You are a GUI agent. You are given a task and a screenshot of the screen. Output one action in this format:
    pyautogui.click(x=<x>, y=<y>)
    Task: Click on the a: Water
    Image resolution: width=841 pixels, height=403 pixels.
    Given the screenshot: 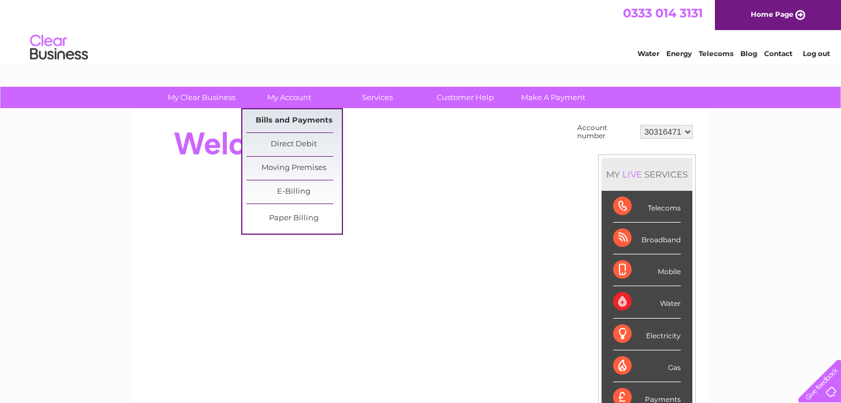 What is the action you would take?
    pyautogui.click(x=649, y=53)
    